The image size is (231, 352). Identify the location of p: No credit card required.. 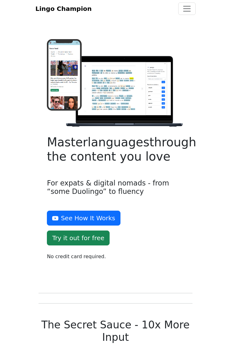
(116, 257).